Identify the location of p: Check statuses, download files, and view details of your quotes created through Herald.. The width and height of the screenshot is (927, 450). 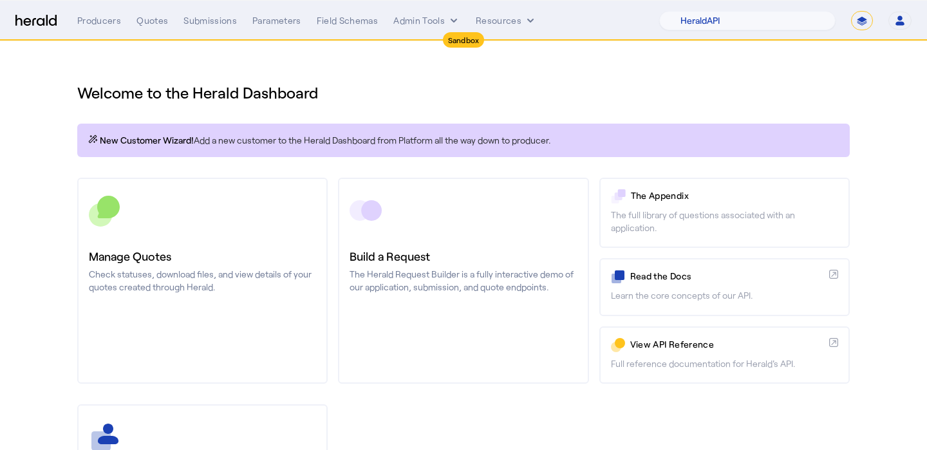
(202, 281).